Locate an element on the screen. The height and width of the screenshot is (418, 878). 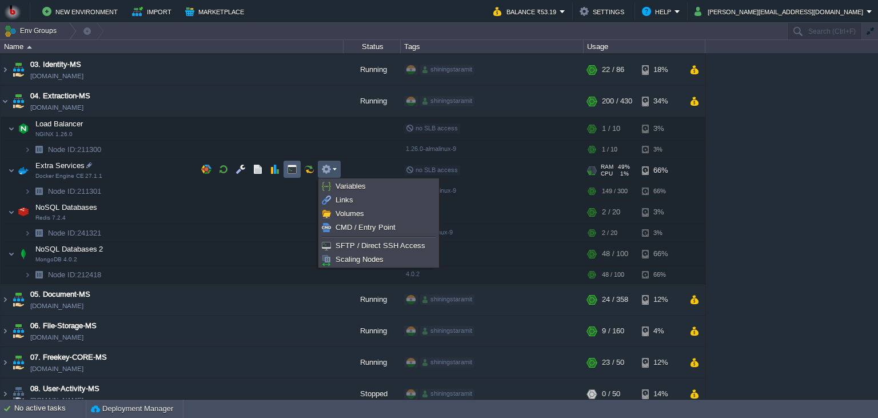
a: Variables is located at coordinates (378, 186).